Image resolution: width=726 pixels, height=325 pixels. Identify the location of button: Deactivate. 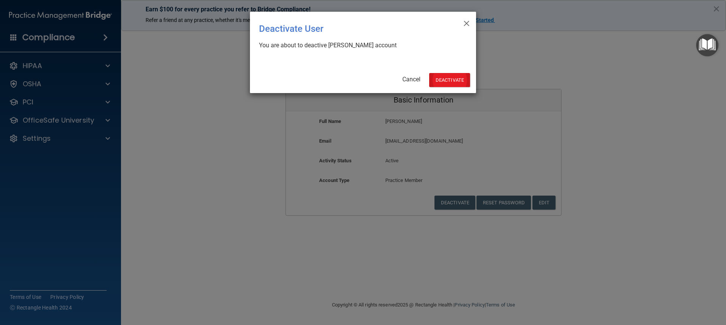
(449, 80).